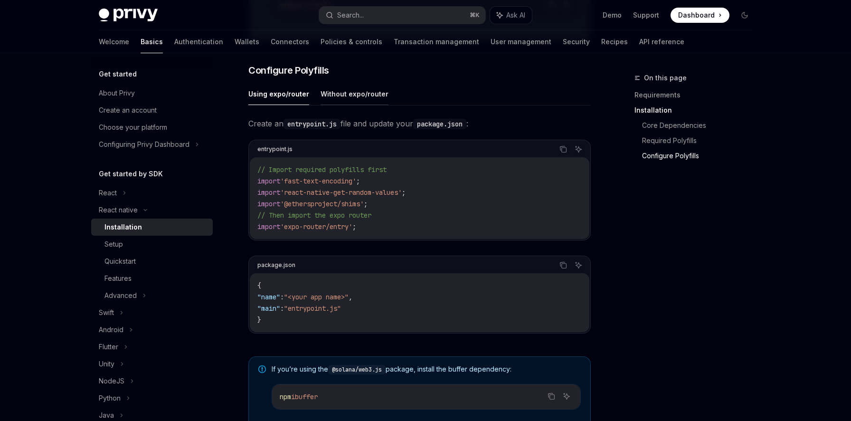 Image resolution: width=851 pixels, height=421 pixels. I want to click on div: NodeJS, so click(112, 381).